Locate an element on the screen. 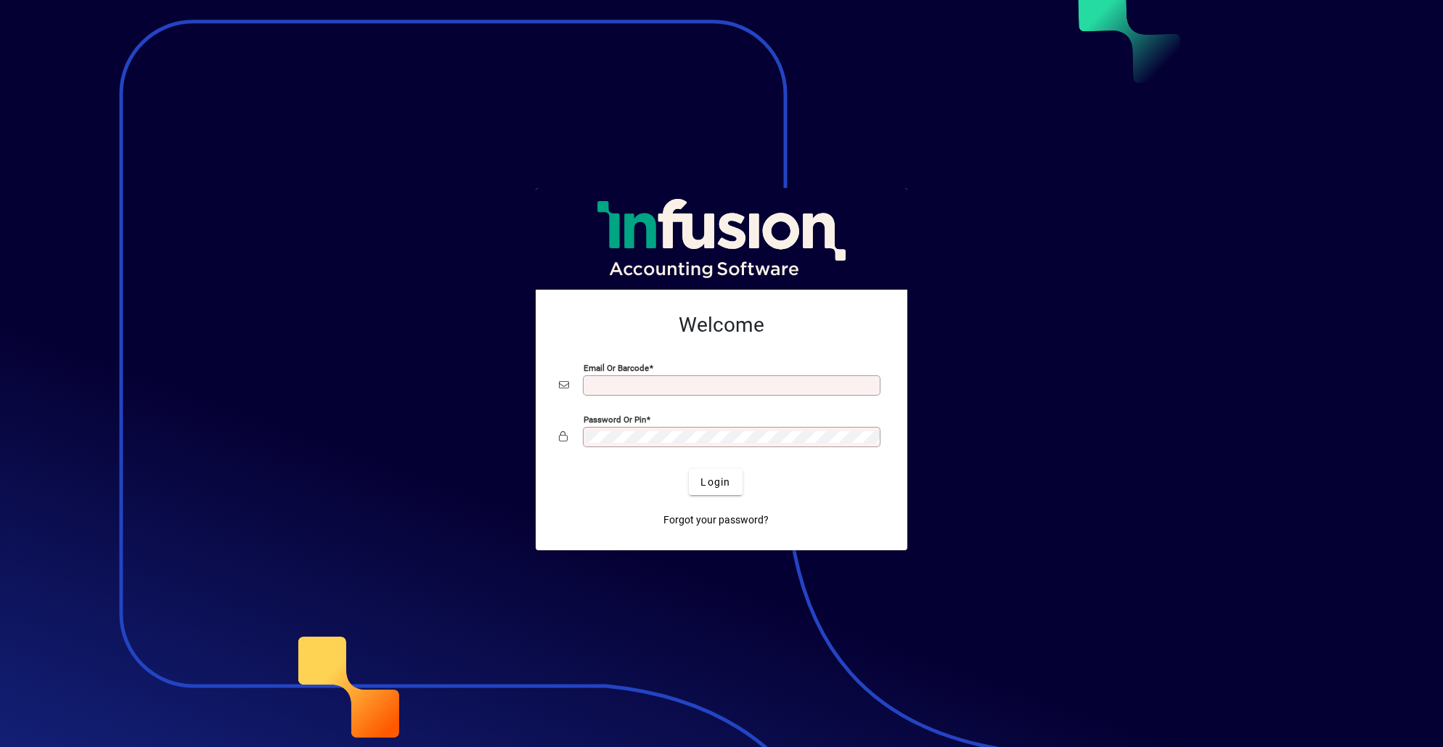  span: Forgot your password? is located at coordinates (716, 520).